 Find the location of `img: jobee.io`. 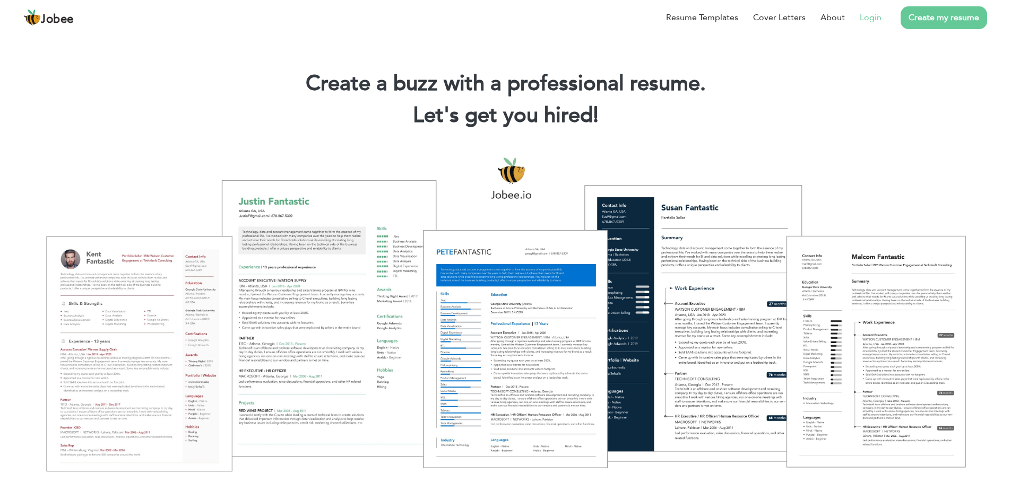

img: jobee.io is located at coordinates (32, 18).